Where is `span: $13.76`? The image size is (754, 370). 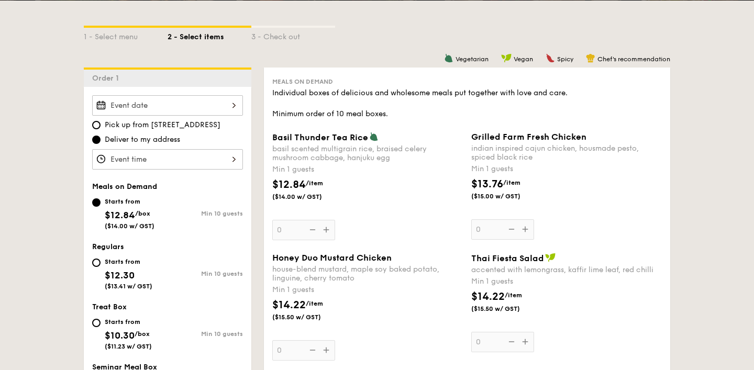
span: $13.76 is located at coordinates (487, 184).